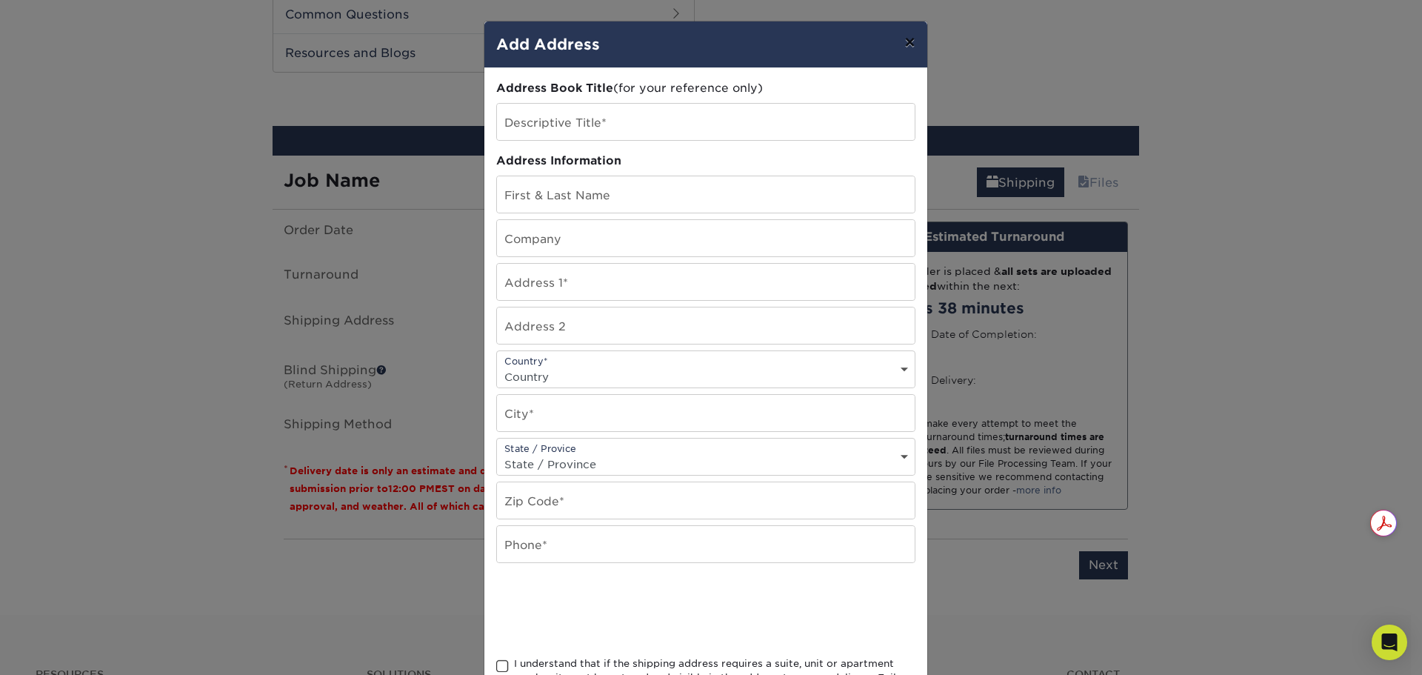 The image size is (1422, 675). I want to click on div: Open Intercom Messenger, so click(1390, 642).